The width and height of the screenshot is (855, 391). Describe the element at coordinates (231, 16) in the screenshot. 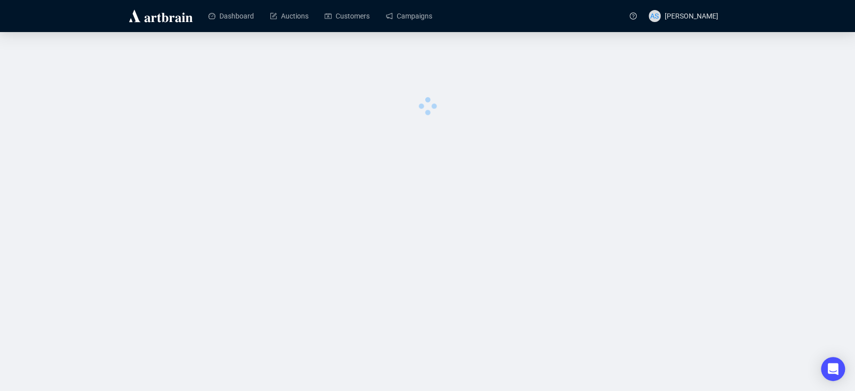

I see `a: Dashboard` at that location.